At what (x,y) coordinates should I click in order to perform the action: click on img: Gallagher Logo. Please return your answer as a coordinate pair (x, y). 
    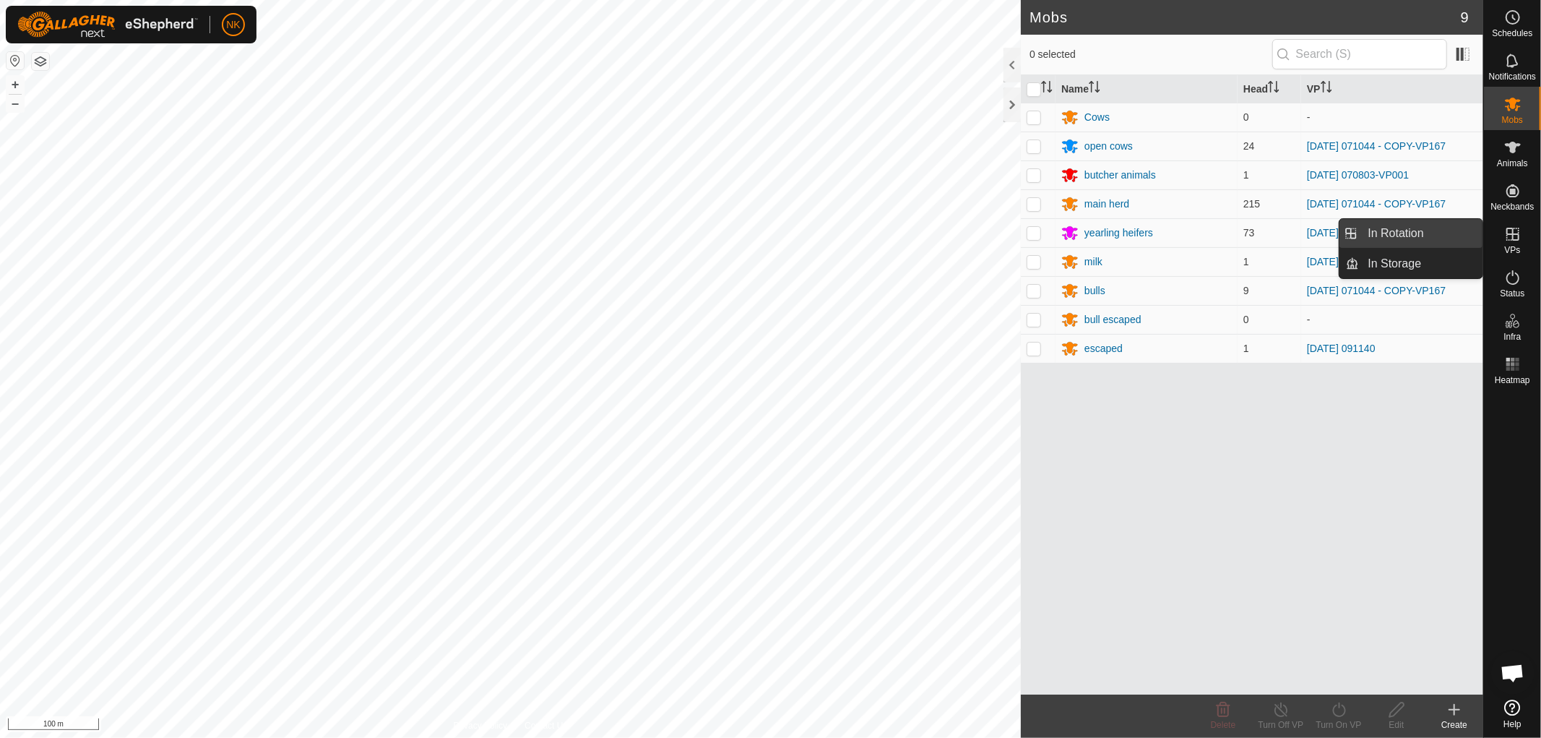
    Looking at the image, I should click on (108, 25).